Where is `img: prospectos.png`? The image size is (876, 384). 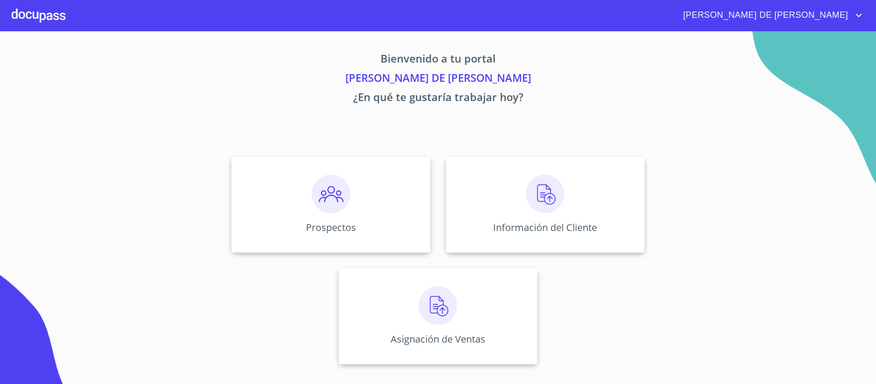
img: prospectos.png is located at coordinates (331, 194).